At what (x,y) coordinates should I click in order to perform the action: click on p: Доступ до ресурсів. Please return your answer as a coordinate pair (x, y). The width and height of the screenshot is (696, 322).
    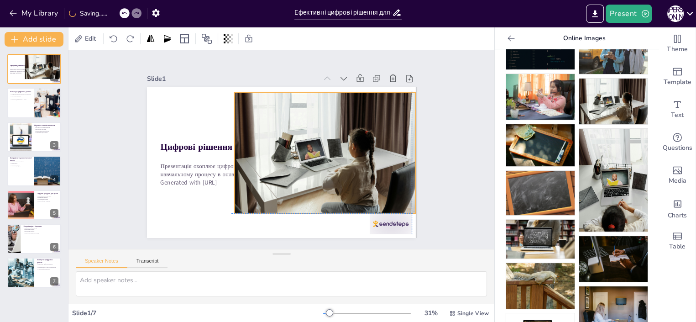
    Looking at the image, I should click on (46, 129).